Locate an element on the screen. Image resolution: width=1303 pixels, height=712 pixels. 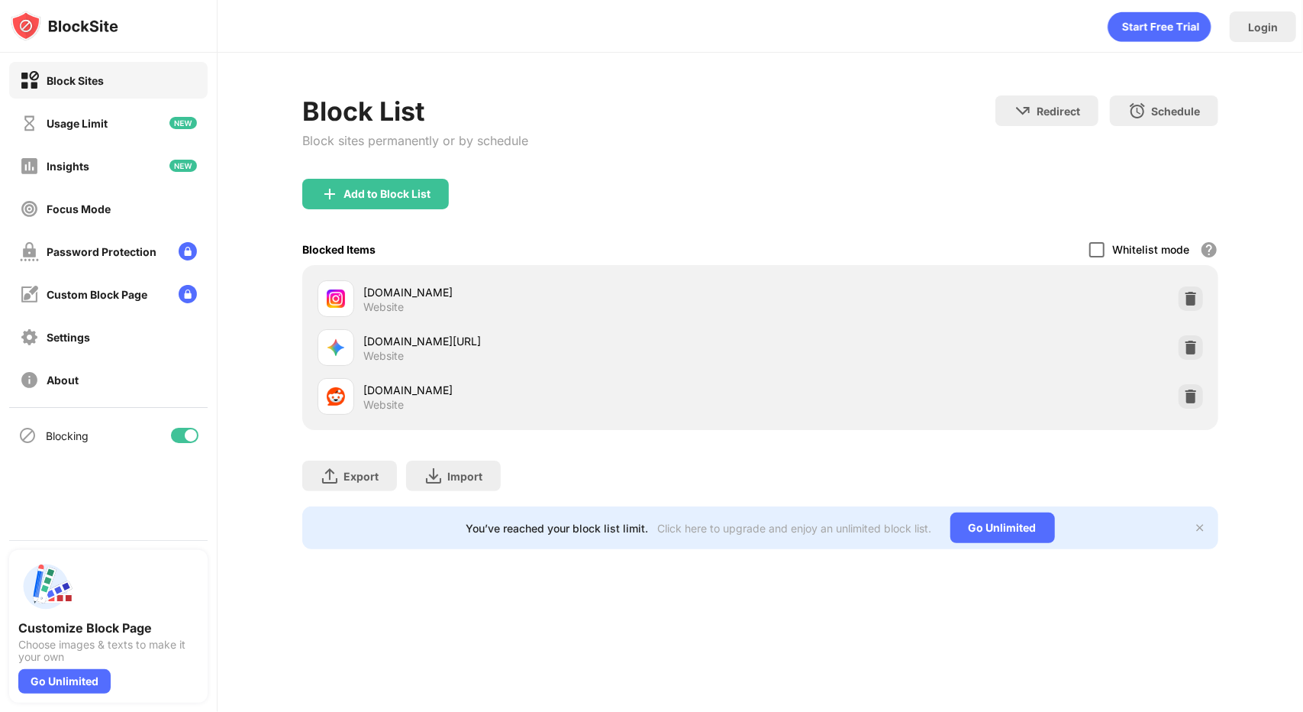
div: Customize Block Page is located at coordinates (108, 628).